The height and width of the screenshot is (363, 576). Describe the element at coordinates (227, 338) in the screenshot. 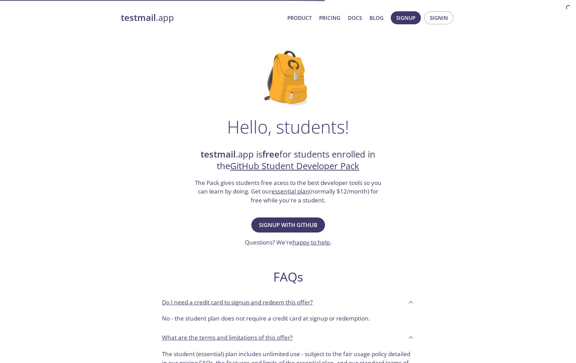

I see `p: What are the terms and limitations of this offer?` at that location.